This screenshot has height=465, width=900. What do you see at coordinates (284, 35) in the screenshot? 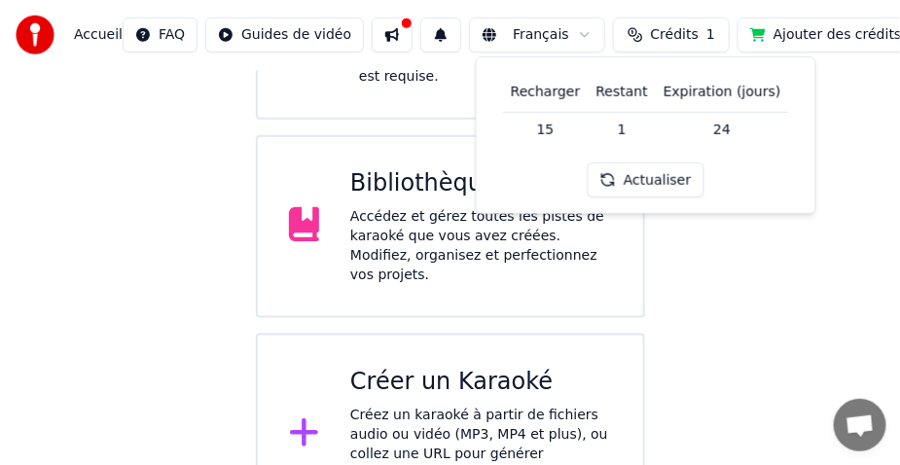
I see `button: Guides de vidéo` at bounding box center [284, 35].